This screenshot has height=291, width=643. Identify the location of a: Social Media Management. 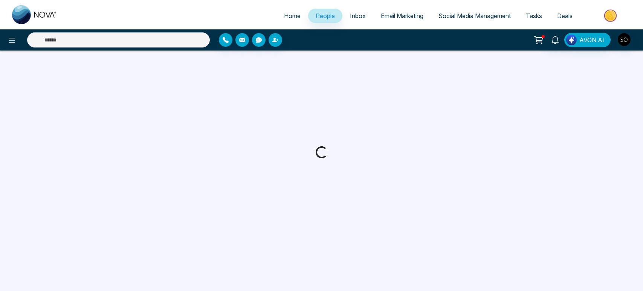
(475, 16).